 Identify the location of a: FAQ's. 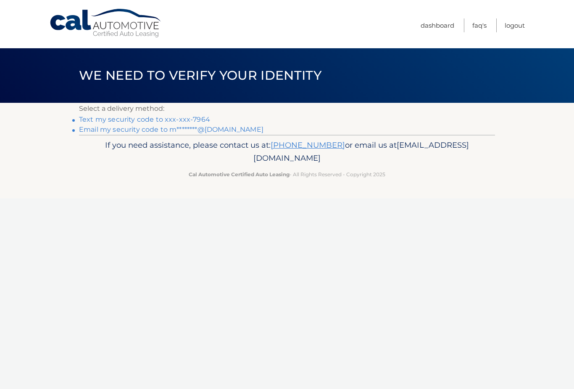
(479, 25).